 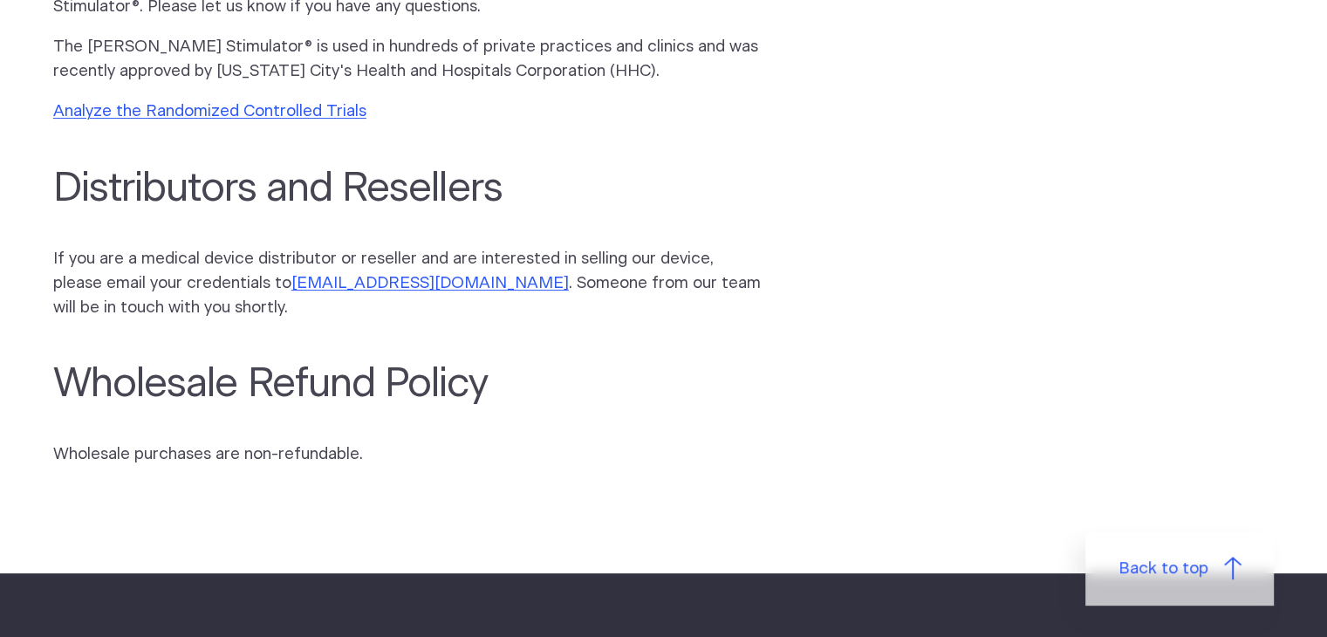 I want to click on a: Analyze the Randomized Controlled Trials, so click(x=209, y=111).